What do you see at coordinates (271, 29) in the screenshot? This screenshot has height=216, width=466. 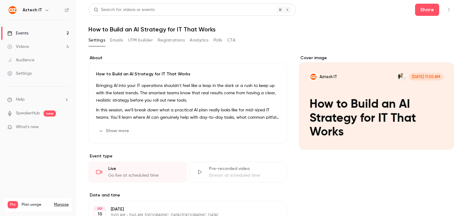 I see `h1: How to Build an AI Strategy for IT That Works` at bounding box center [271, 29].